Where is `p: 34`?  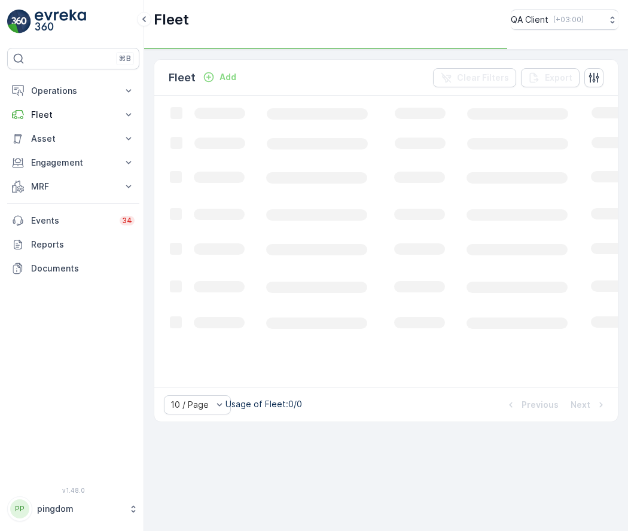 p: 34 is located at coordinates (127, 221).